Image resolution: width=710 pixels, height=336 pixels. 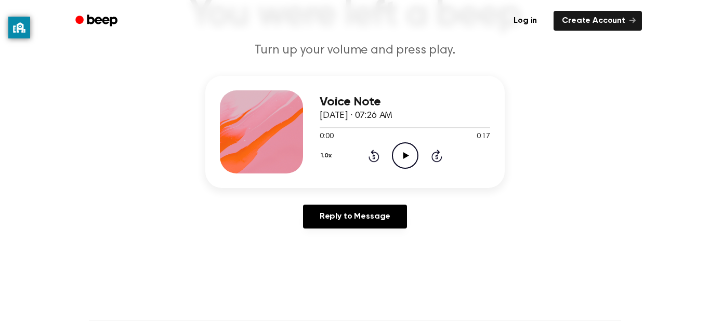 I want to click on p: Turn up your volume and press play., so click(x=355, y=50).